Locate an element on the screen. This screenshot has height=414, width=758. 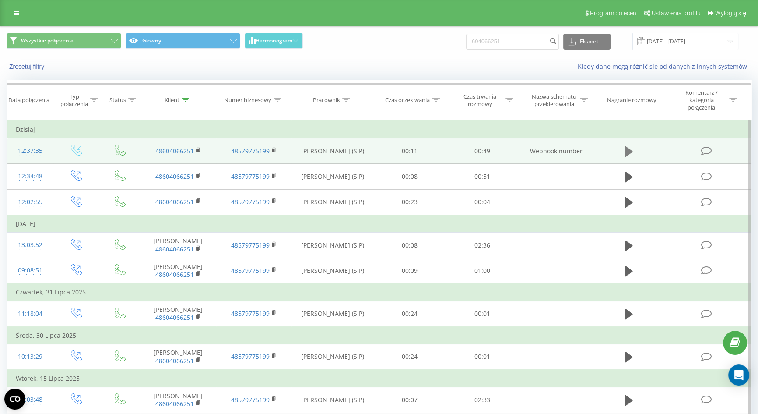
div: 13:03:52 is located at coordinates (30, 245).